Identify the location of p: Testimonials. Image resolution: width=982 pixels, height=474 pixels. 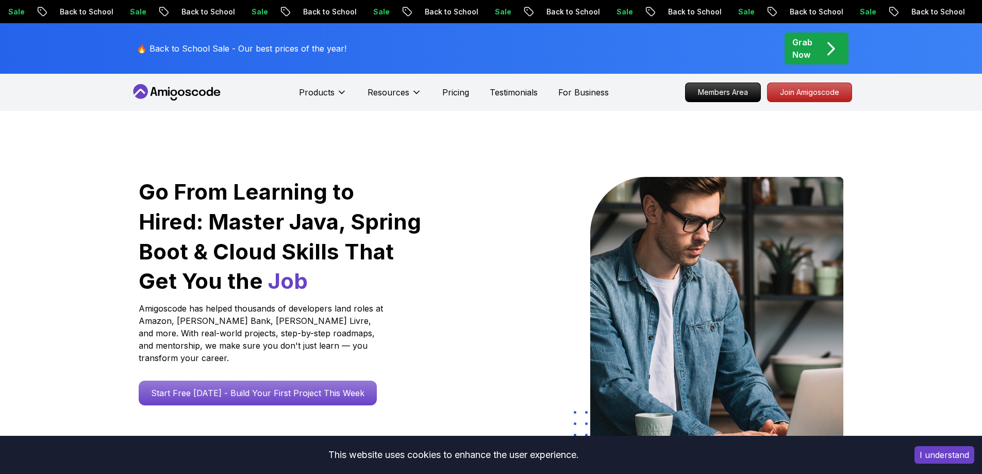
(513, 92).